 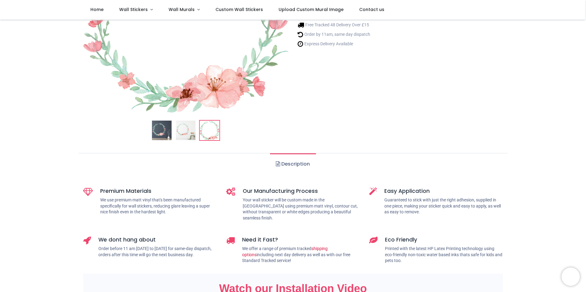 What do you see at coordinates (444, 255) in the screenshot?
I see `p: Printed with the latest HP Latex Printing technology using eco-friendly non-toxic water based ink...` at bounding box center [444, 255].